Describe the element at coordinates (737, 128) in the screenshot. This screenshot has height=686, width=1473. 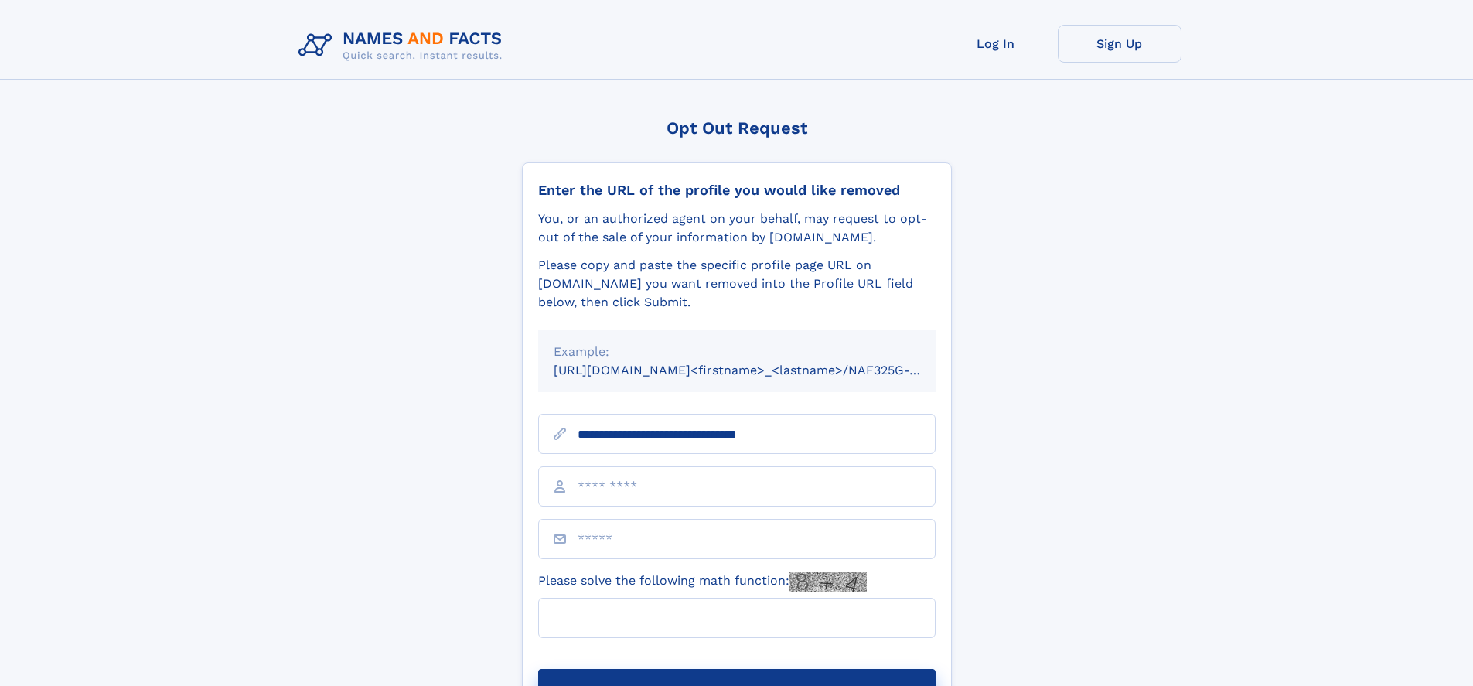
I see `div: Opt Out Request` at that location.